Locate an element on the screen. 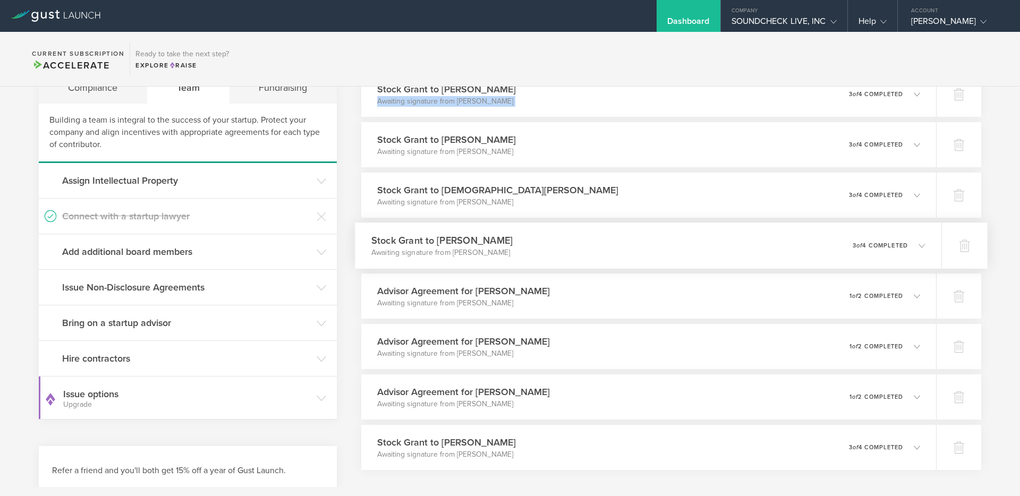 The image size is (1020, 496). h3: Issue options is located at coordinates (187, 398).